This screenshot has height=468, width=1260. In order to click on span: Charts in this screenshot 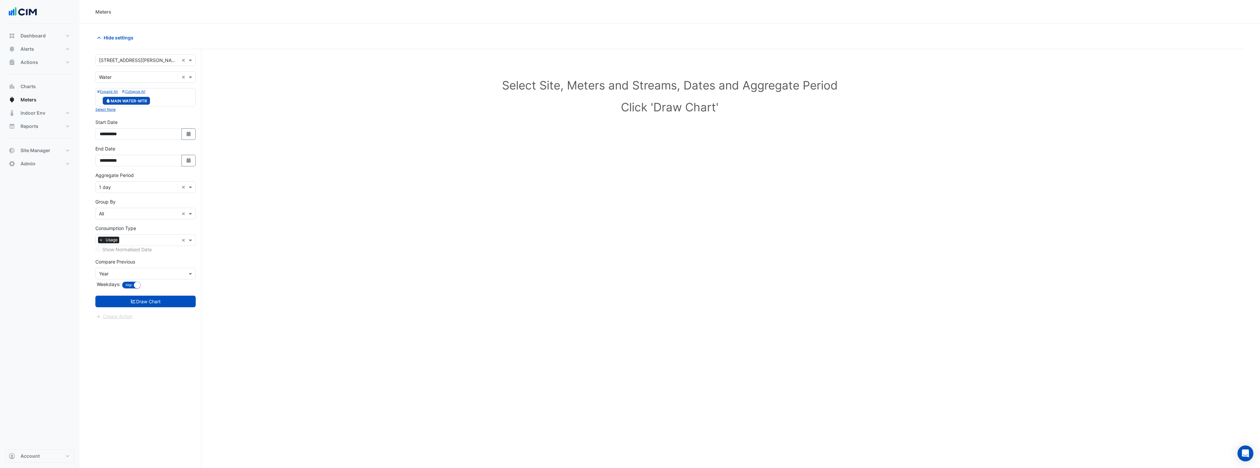, I will do `click(28, 86)`.